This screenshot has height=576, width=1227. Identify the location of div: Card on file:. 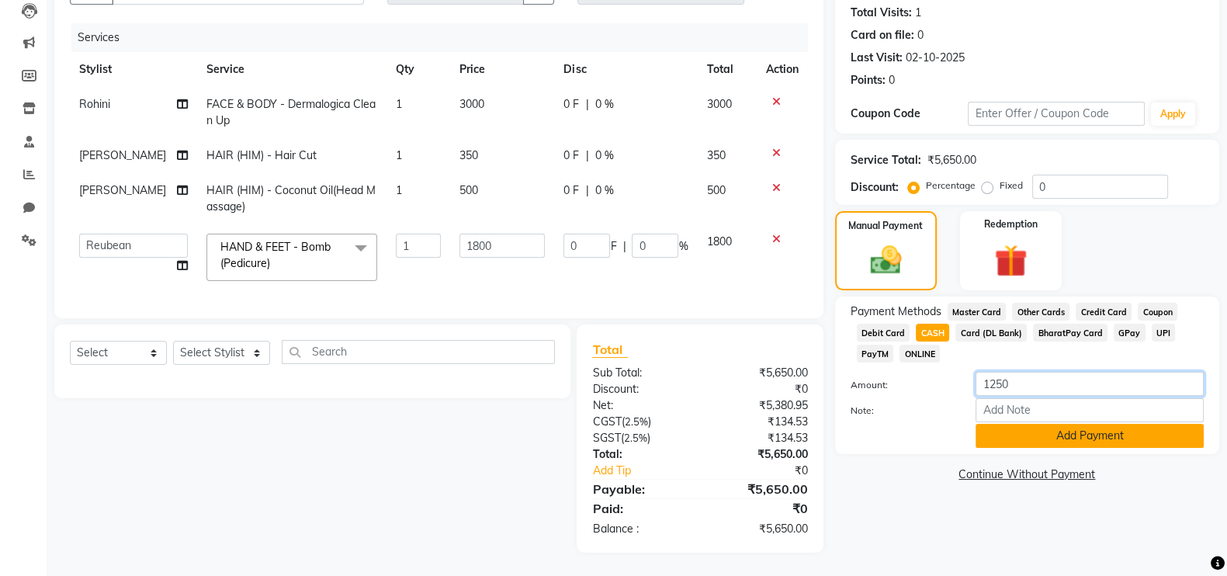
(882, 35).